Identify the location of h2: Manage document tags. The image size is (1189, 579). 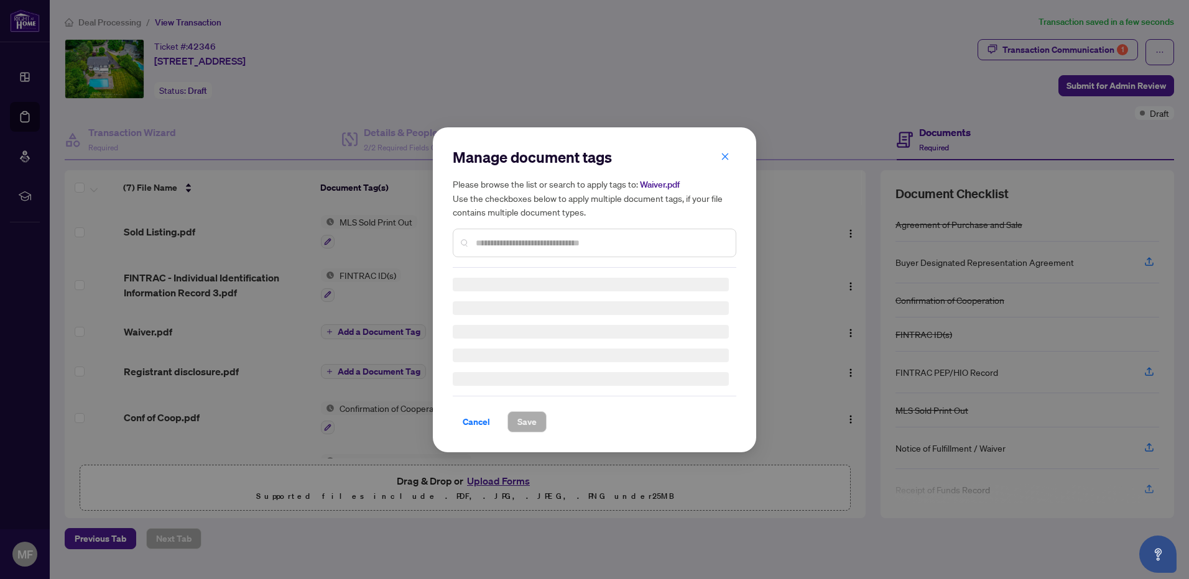
(594, 157).